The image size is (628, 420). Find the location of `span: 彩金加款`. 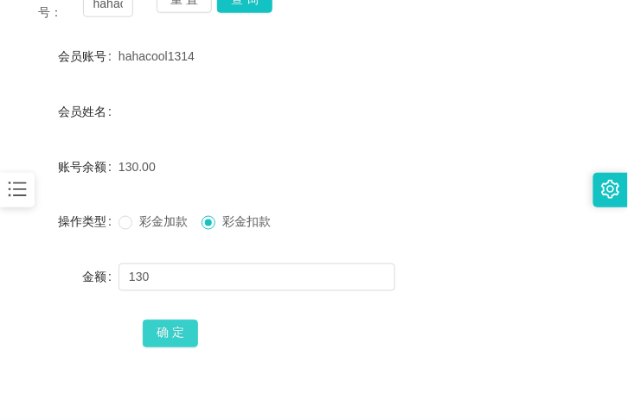

span: 彩金加款 is located at coordinates (163, 222).